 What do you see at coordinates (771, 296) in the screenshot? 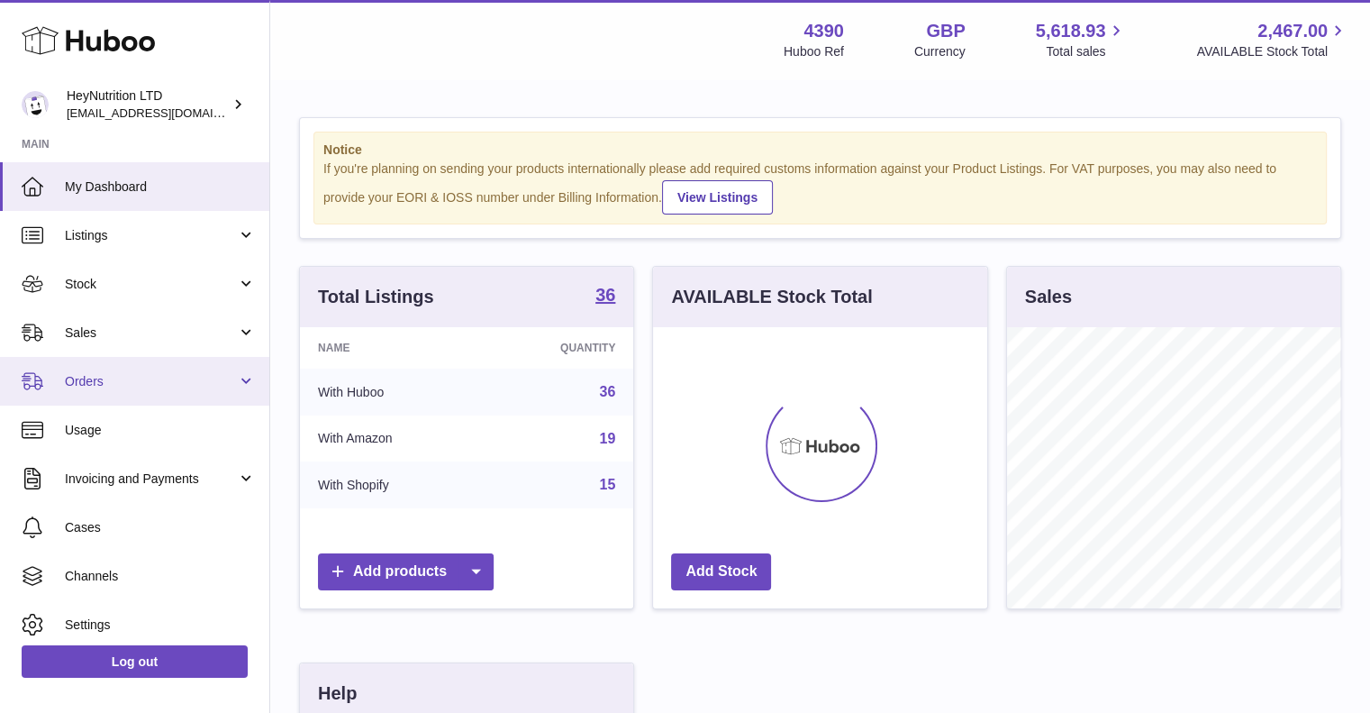
I see `h3: AVAILABLE Stock Total` at bounding box center [771, 296].